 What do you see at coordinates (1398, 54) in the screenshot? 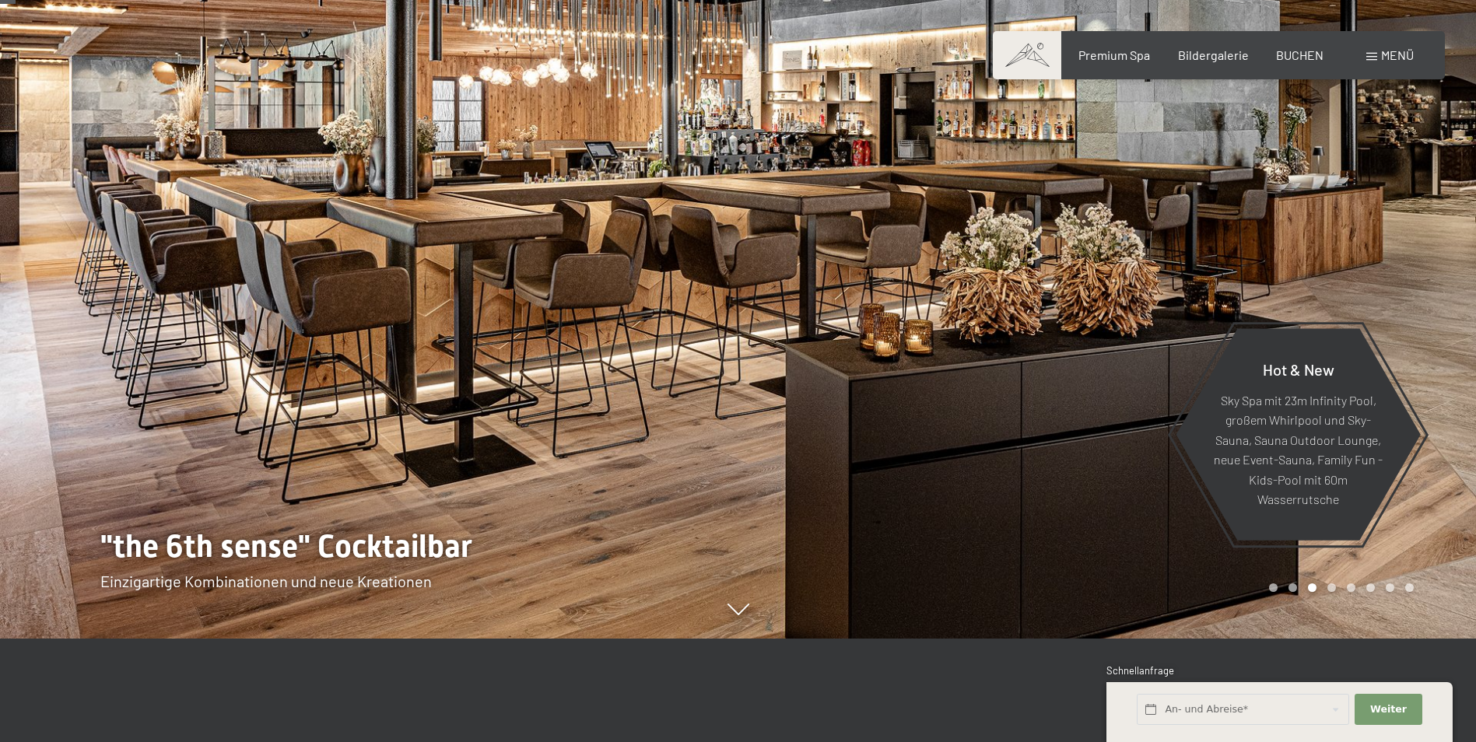
I see `span: Menü` at bounding box center [1398, 54].